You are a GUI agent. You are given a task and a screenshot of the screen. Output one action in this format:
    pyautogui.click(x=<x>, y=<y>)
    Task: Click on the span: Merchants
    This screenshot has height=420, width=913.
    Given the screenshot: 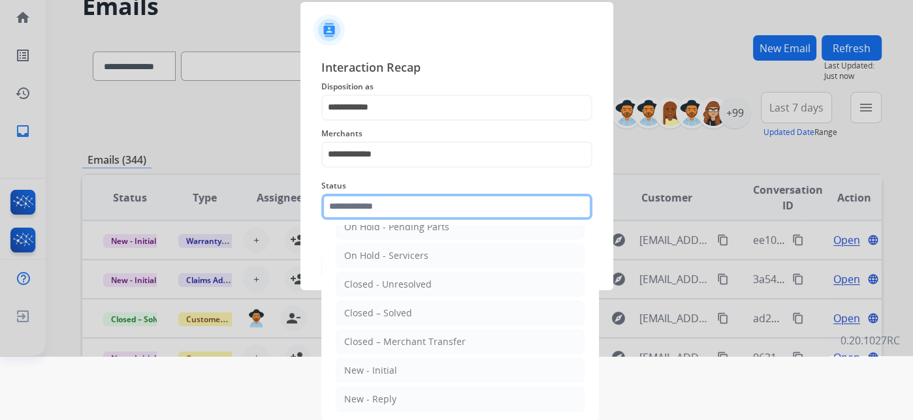 What is the action you would take?
    pyautogui.click(x=456, y=134)
    